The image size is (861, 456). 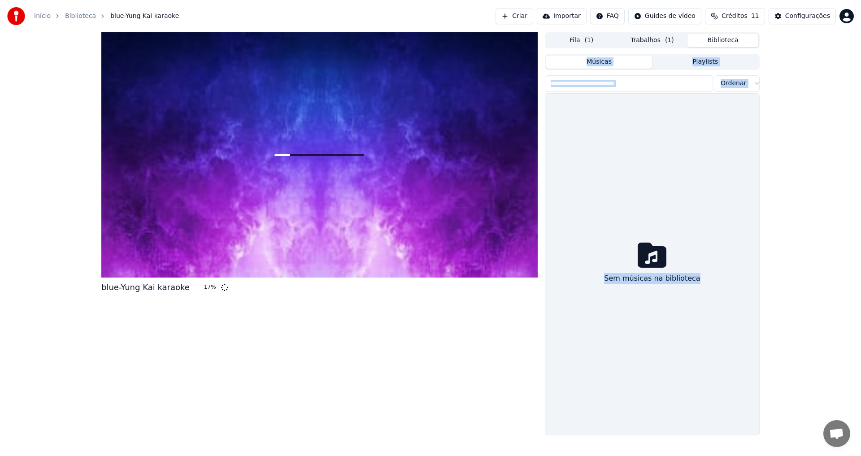 What do you see at coordinates (803, 16) in the screenshot?
I see `button: Configurações` at bounding box center [803, 16].